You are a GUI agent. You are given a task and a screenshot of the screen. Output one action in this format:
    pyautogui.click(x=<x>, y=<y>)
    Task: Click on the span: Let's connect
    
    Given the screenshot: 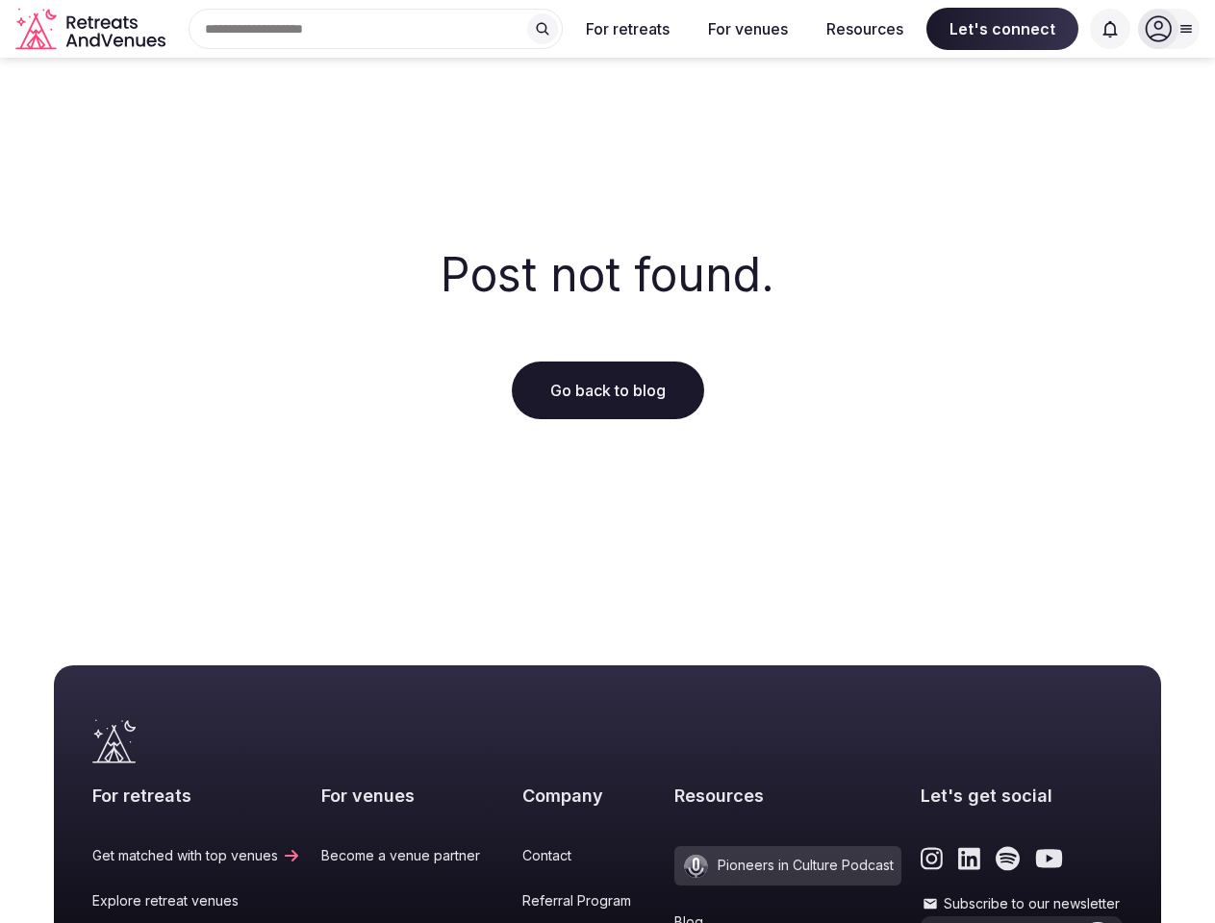 What is the action you would take?
    pyautogui.click(x=1002, y=29)
    